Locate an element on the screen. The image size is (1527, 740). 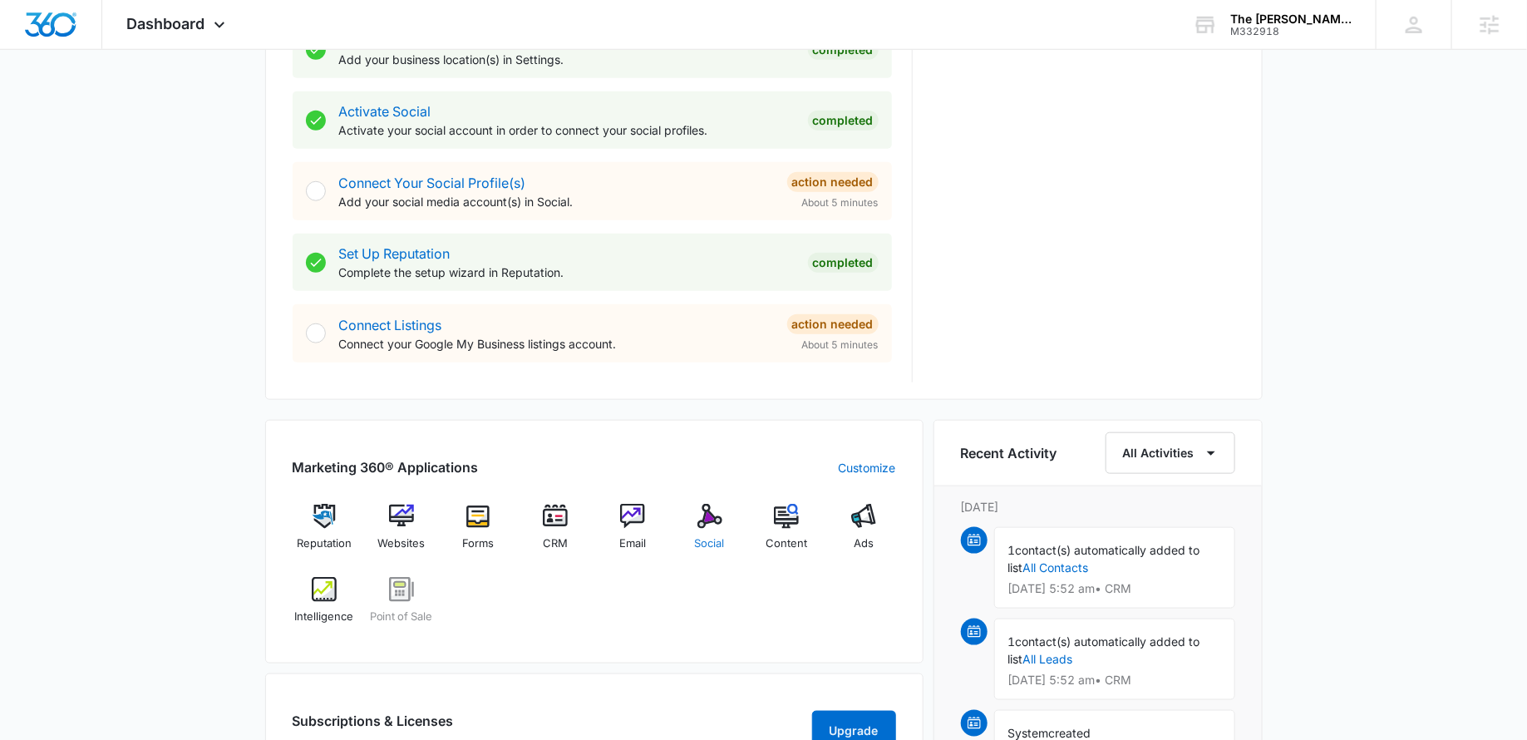
div: account id is located at coordinates (1291, 32).